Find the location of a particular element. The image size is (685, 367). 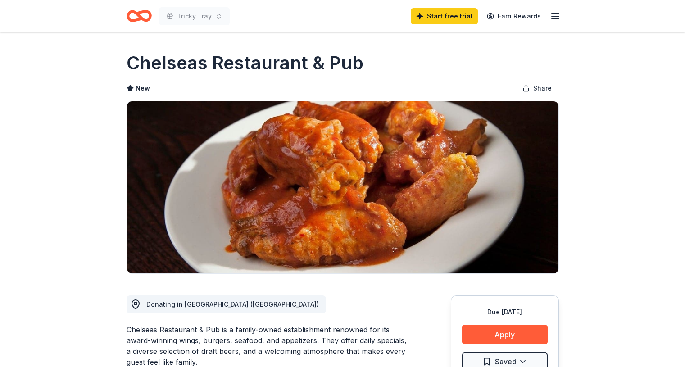

button: Share is located at coordinates (537, 88).